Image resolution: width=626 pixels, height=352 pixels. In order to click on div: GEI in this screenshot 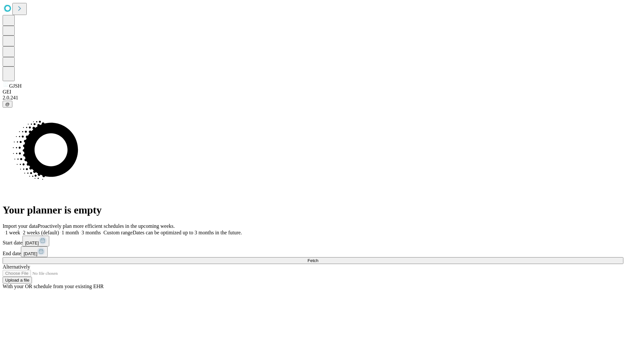, I will do `click(313, 92)`.